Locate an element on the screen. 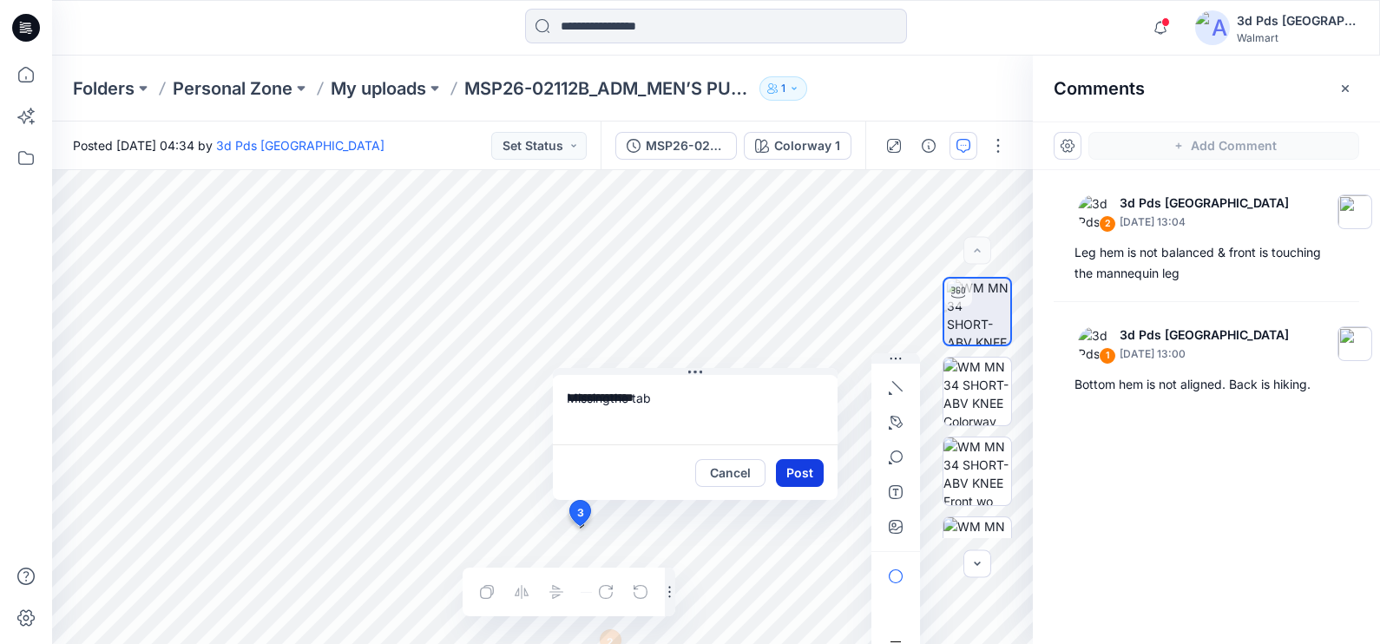  div: 2 is located at coordinates (1108, 224).